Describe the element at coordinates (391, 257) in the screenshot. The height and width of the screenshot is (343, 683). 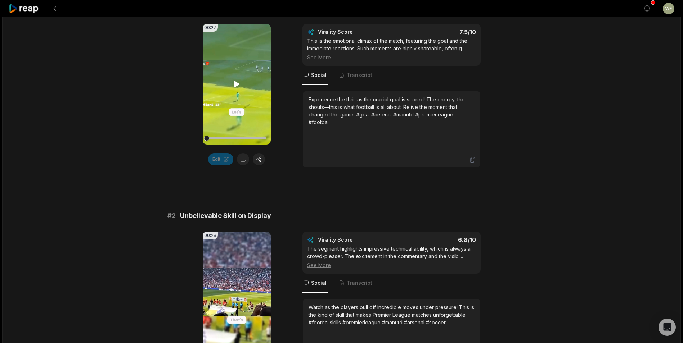
I see `div: The segment highlights impressive technical ability, which is always a crowd-pleaser. The excitem...` at that location.